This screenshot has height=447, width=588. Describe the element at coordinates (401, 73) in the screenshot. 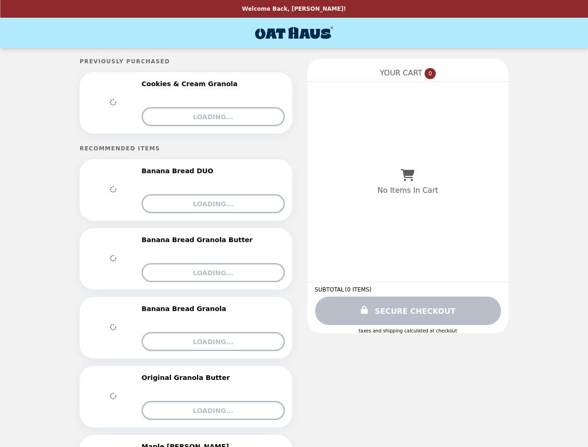

I see `span: YOUR CART` at that location.